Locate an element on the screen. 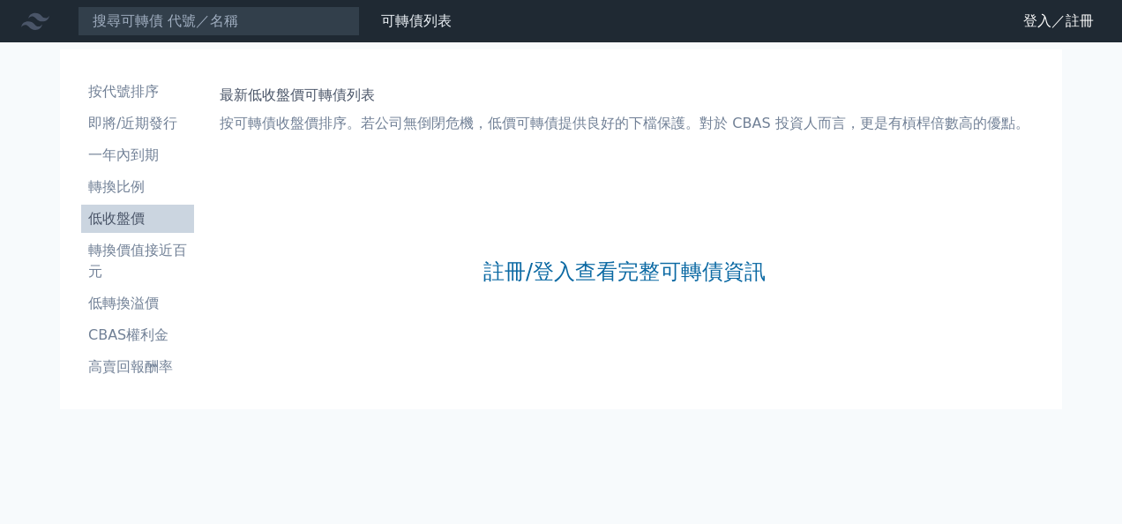  a: 註冊/登入查看完整可轉債資訊 is located at coordinates (624, 272).